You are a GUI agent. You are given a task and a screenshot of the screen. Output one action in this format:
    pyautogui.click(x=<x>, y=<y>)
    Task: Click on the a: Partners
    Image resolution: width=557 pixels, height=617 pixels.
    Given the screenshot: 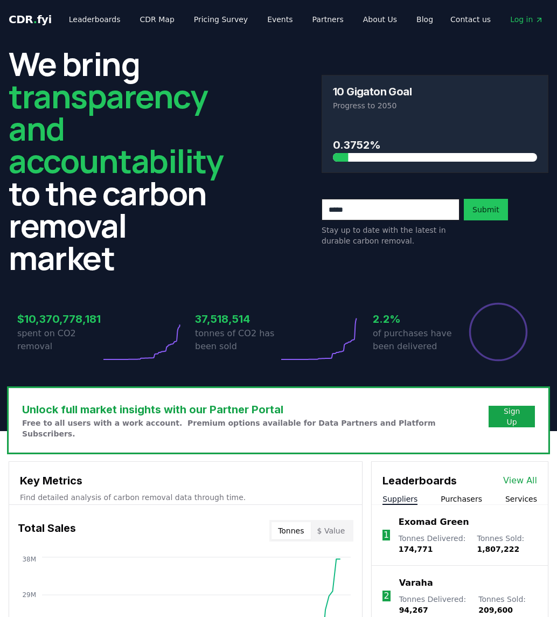 What is the action you would take?
    pyautogui.click(x=328, y=19)
    